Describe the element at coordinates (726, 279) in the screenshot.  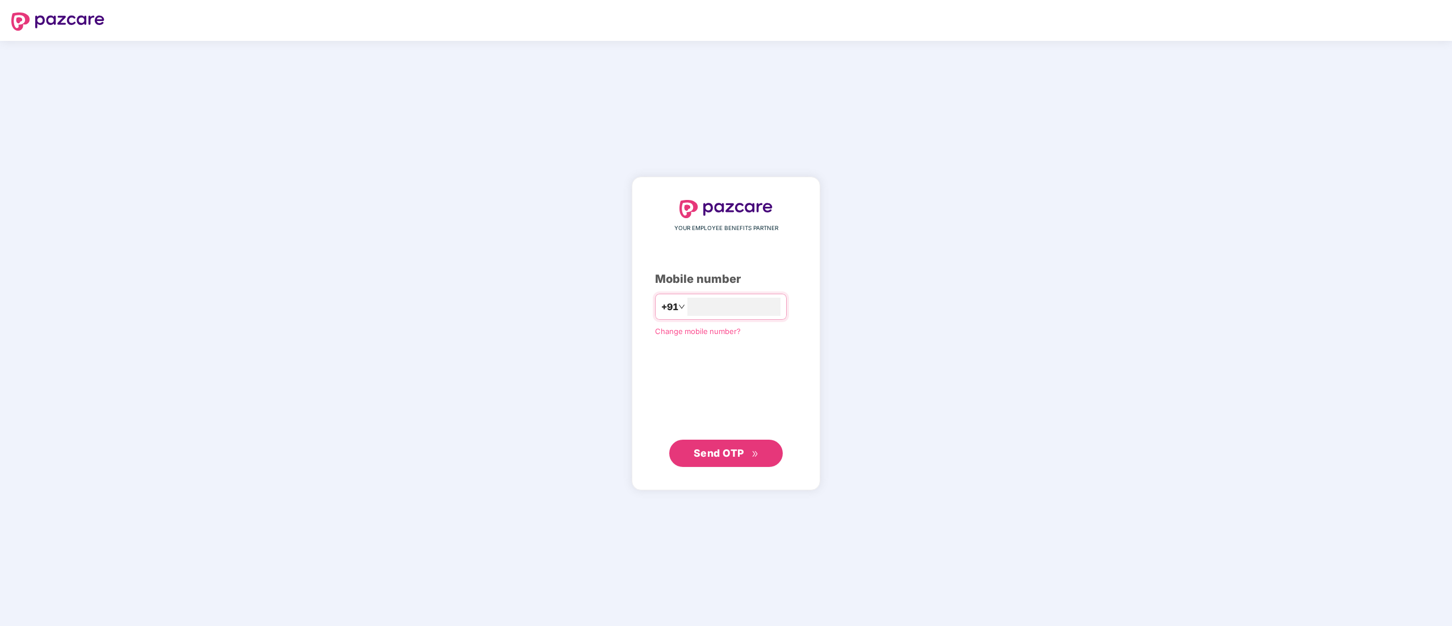
I see `div: Mobile number` at that location.